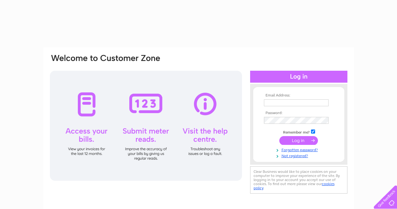 Image resolution: width=397 pixels, height=209 pixels. Describe the element at coordinates (299, 132) in the screenshot. I see `td: Remember me?` at that location.